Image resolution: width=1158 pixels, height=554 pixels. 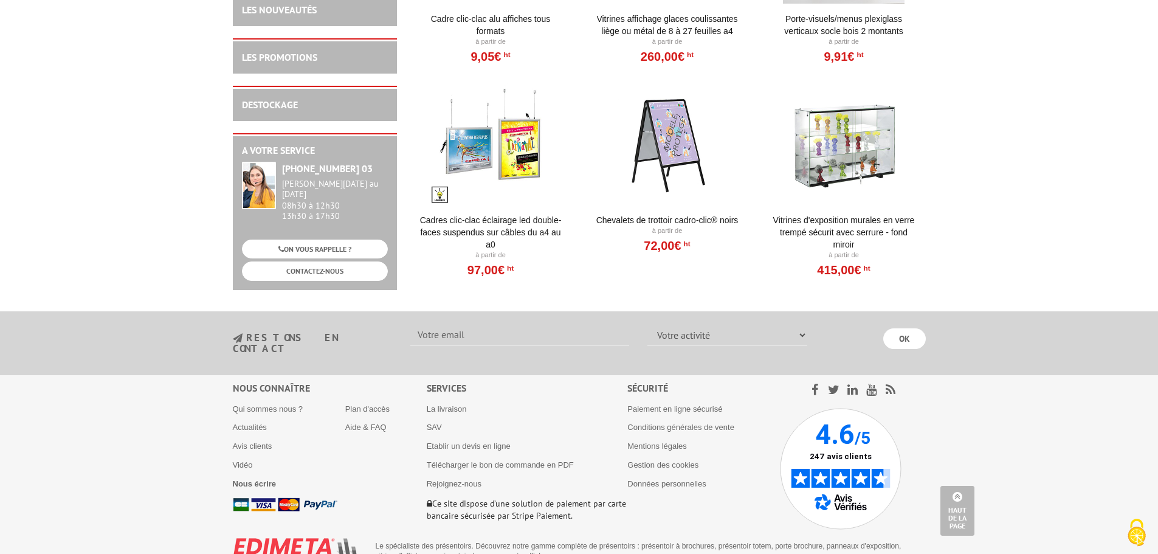 What do you see at coordinates (843, 25) in the screenshot?
I see `a: Porte-Visuels/Menus Plexiglass Verticaux Socle Bois 2 Montants` at bounding box center [843, 25].